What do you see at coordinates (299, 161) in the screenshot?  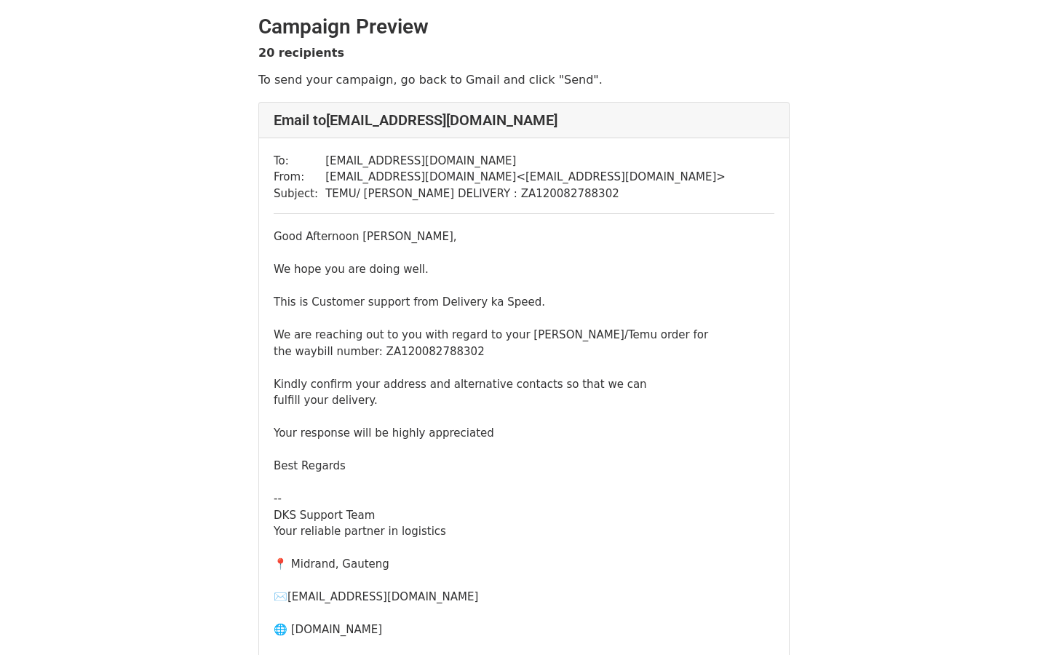 I see `td: To:` at bounding box center [299, 161].